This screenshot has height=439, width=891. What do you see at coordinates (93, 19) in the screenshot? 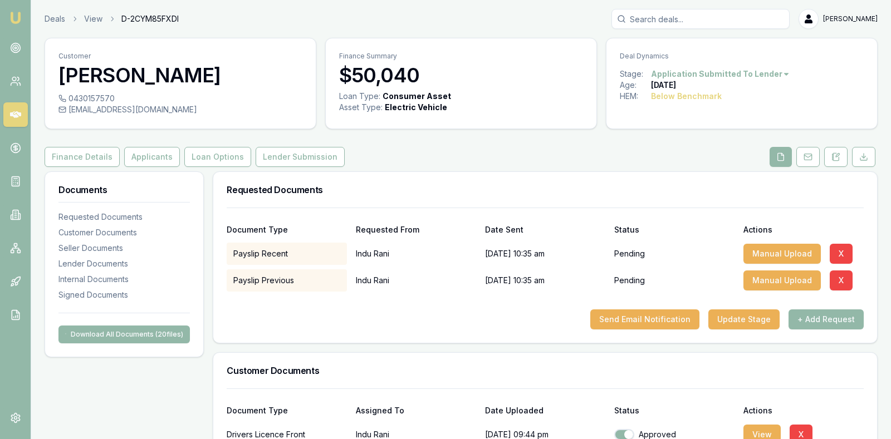
I see `a: View` at bounding box center [93, 19].